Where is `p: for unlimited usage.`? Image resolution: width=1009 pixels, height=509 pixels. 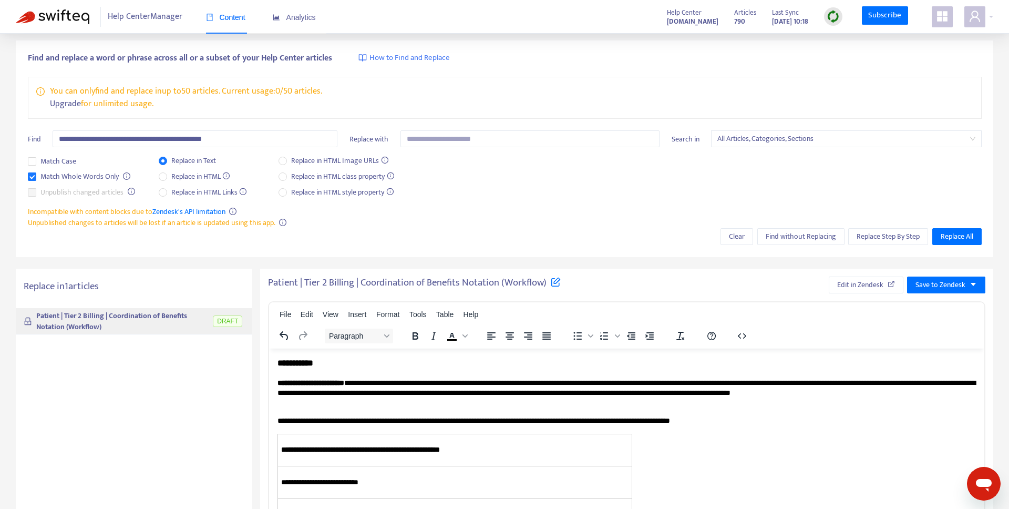
p: for unlimited usage. is located at coordinates (186, 104).